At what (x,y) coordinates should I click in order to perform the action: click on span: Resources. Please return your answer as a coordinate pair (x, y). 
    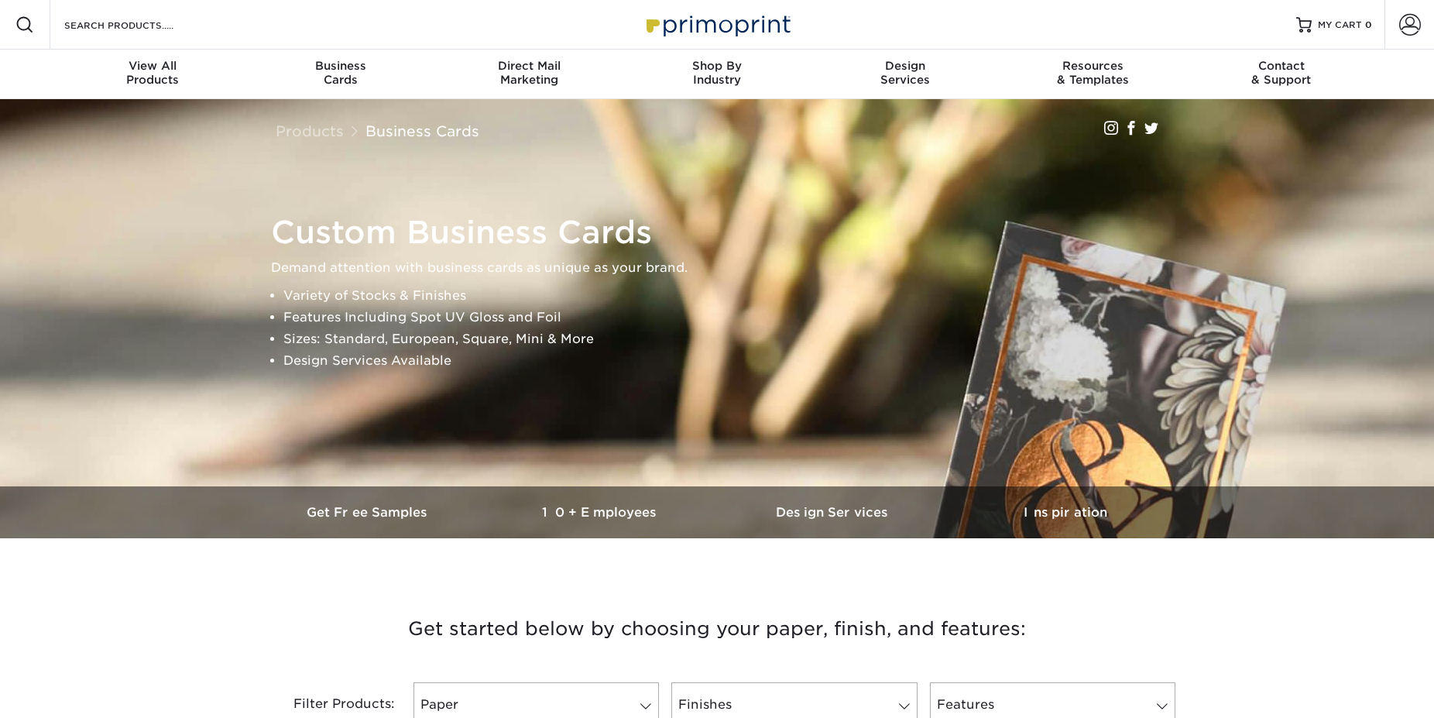
    Looking at the image, I should click on (1092, 66).